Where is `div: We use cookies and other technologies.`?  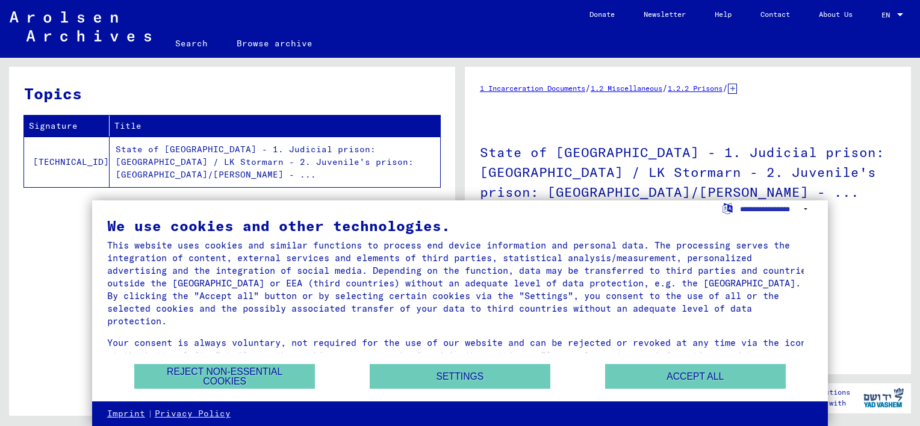 div: We use cookies and other technologies. is located at coordinates (460, 226).